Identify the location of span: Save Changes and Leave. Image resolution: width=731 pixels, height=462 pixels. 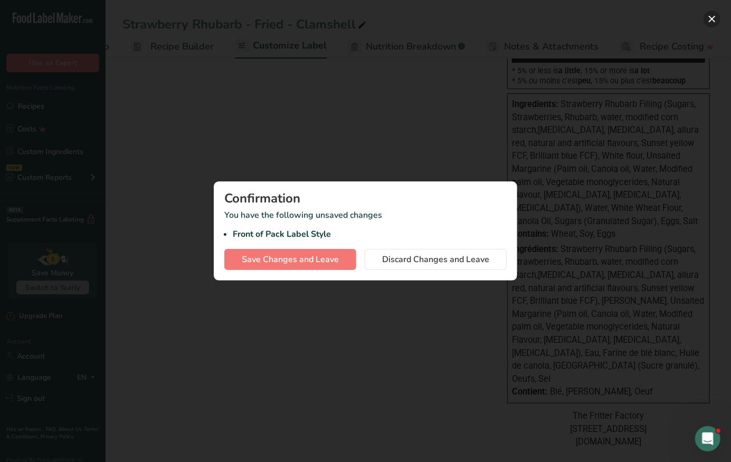
(290, 260).